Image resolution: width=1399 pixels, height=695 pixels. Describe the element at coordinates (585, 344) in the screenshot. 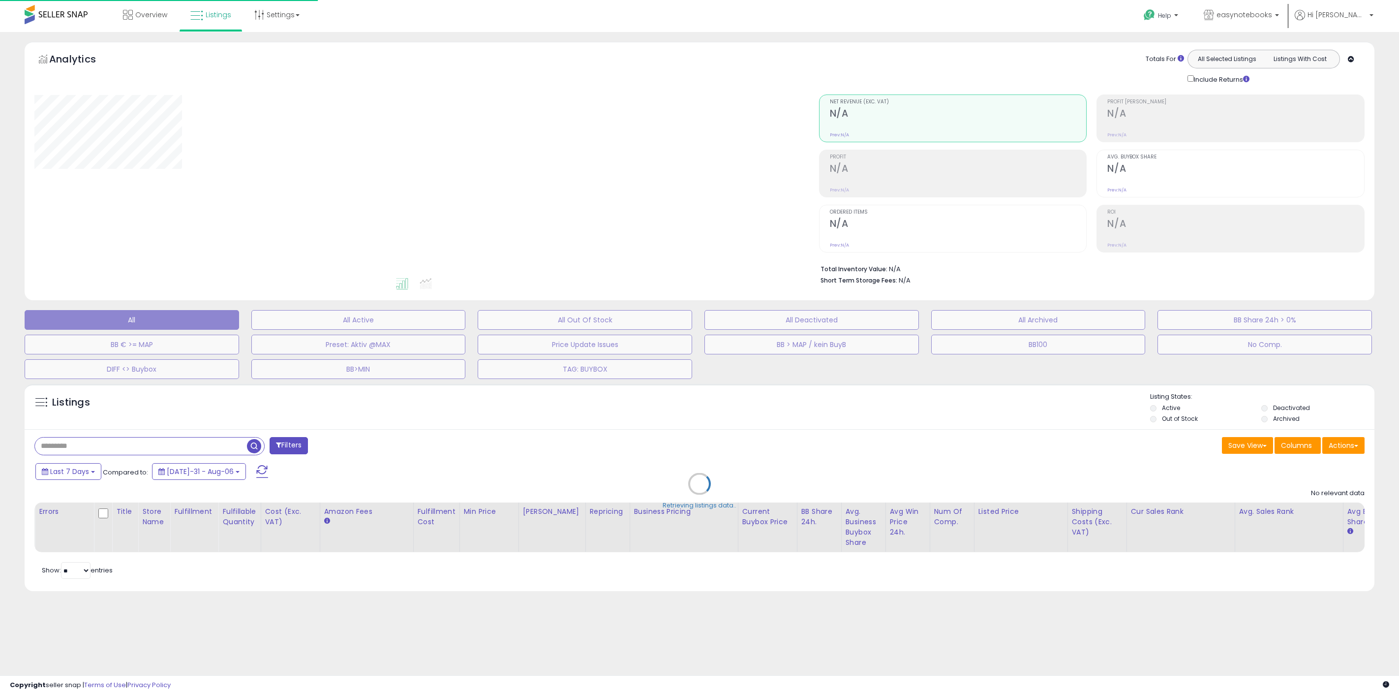

I see `button: Price Update Issues` at that location.